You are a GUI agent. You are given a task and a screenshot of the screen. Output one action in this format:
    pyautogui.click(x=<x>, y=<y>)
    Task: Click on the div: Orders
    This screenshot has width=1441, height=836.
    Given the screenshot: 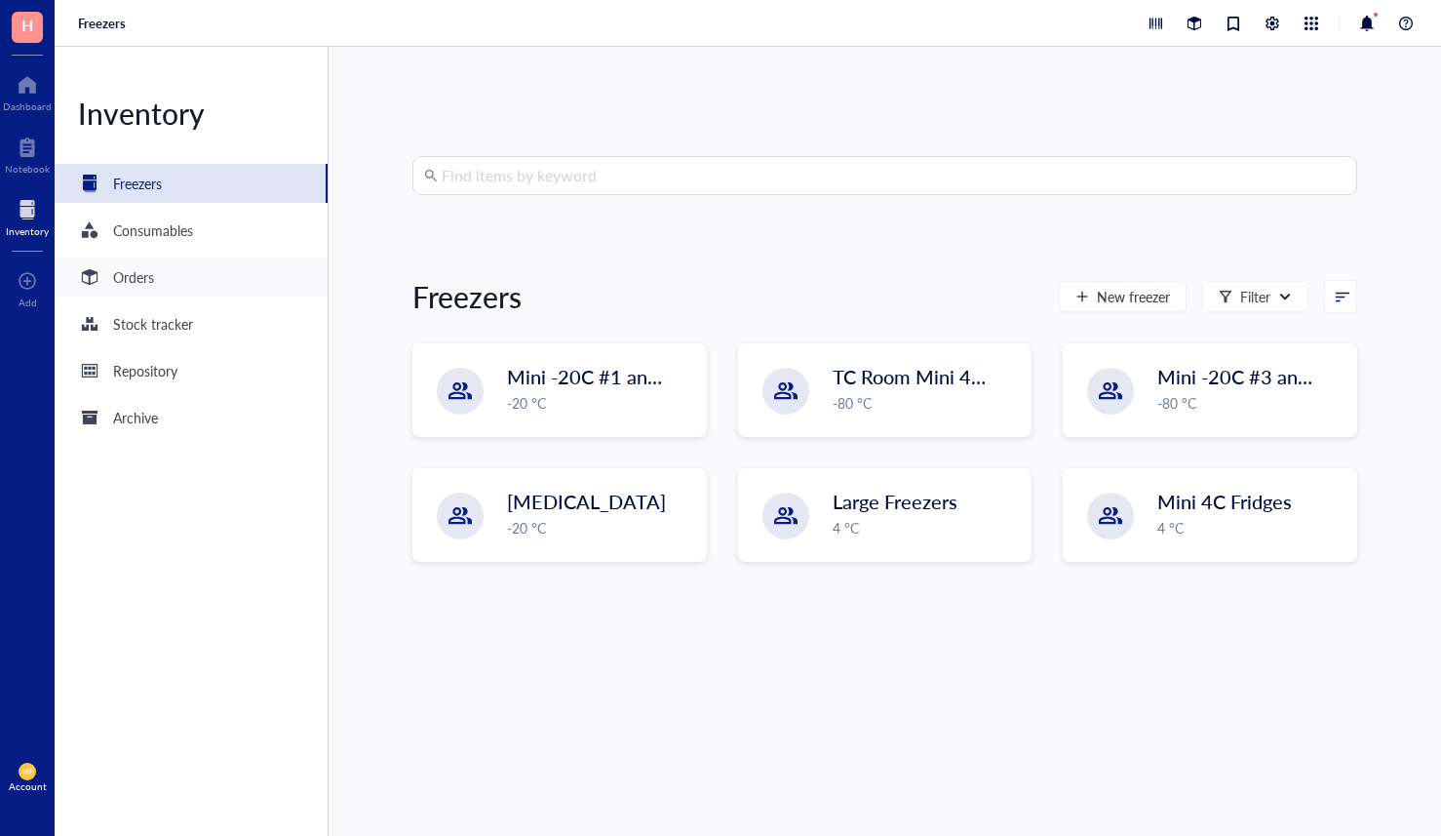 What is the action you would take?
    pyautogui.click(x=134, y=277)
    